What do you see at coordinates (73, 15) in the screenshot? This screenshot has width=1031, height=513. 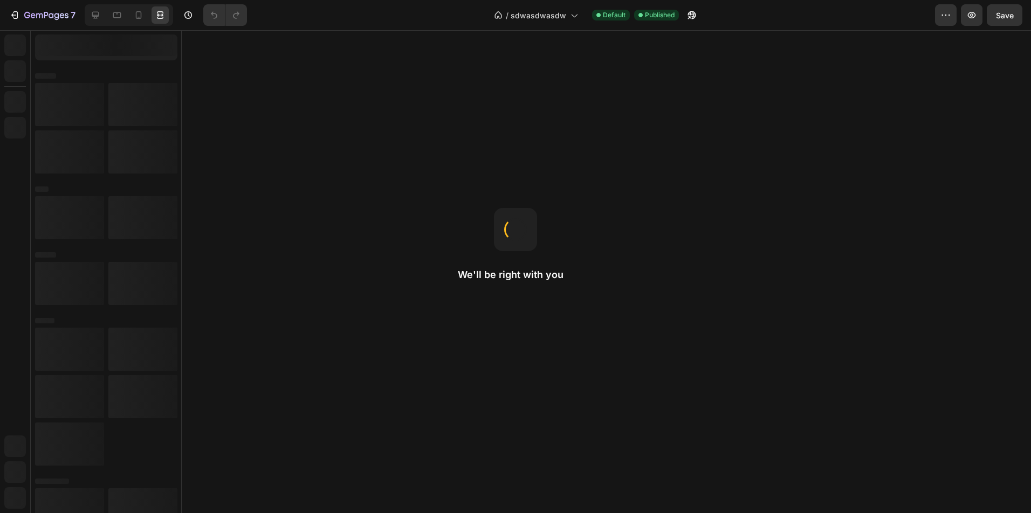 I see `p: 7` at bounding box center [73, 15].